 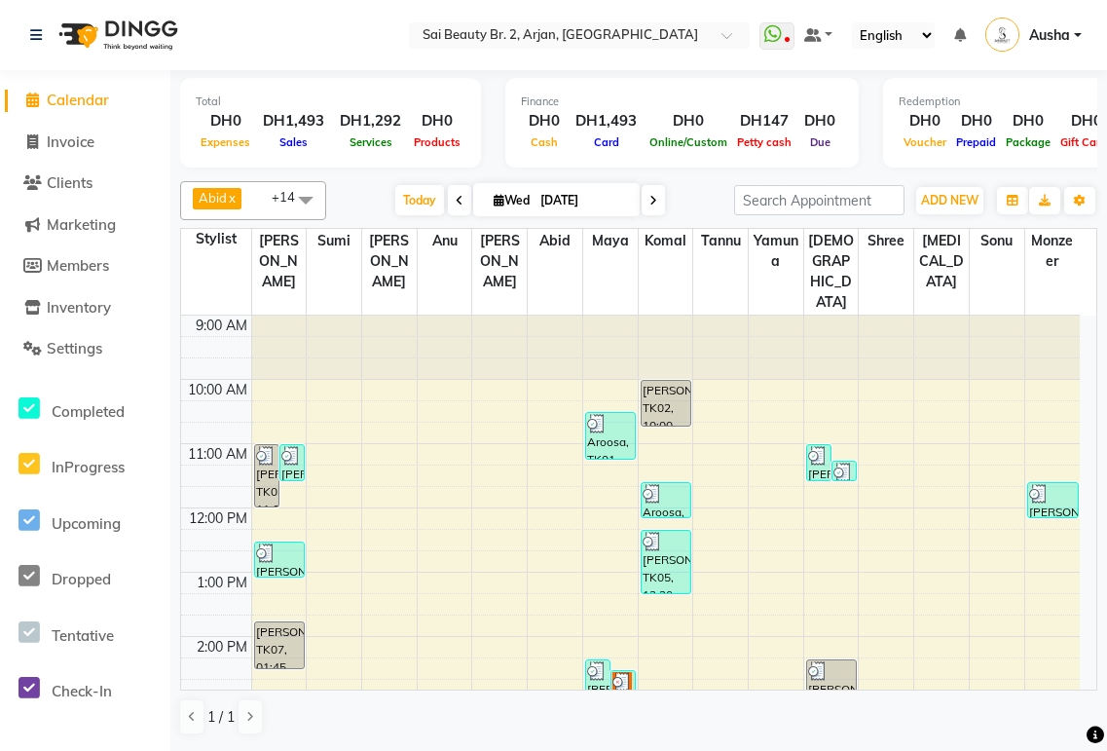 What do you see at coordinates (221, 717) in the screenshot?
I see `span: 1 / 1` at bounding box center [221, 717].